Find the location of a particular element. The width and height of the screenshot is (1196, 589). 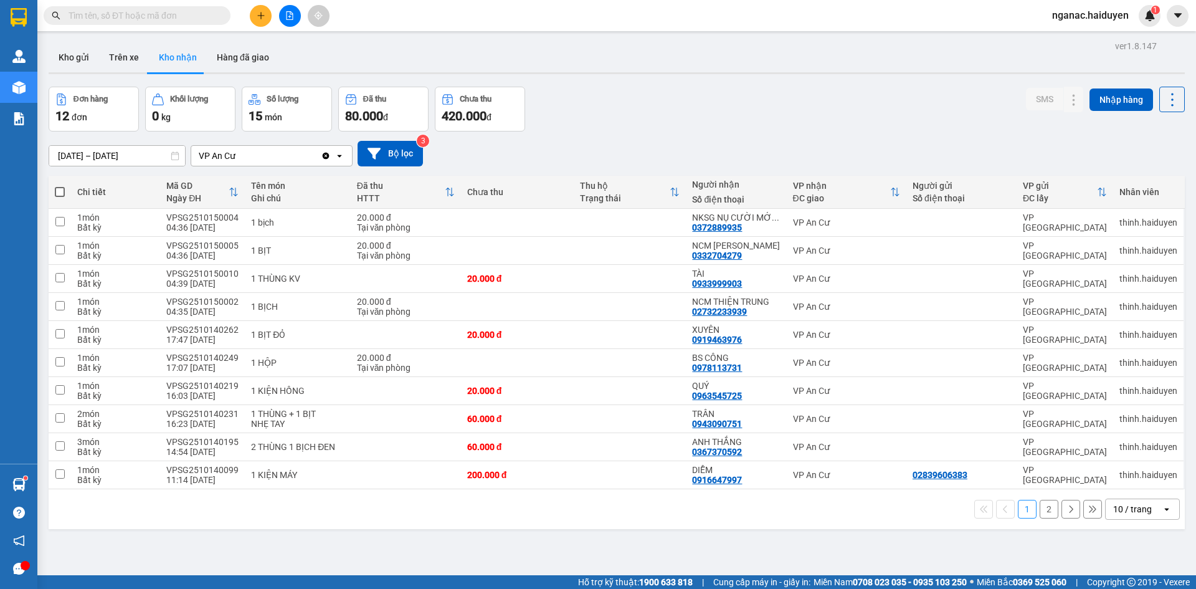

div: 02839606383 is located at coordinates (940, 475).